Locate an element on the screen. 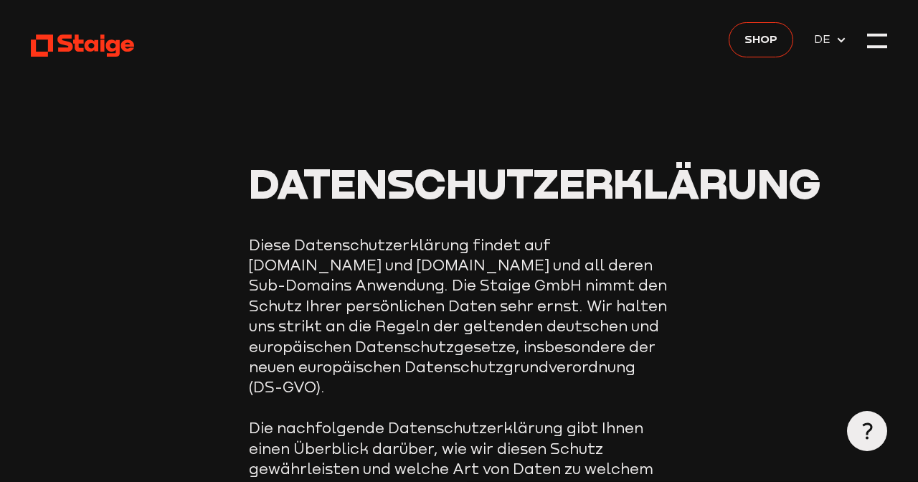 The image size is (918, 482). span: DE is located at coordinates (824, 39).